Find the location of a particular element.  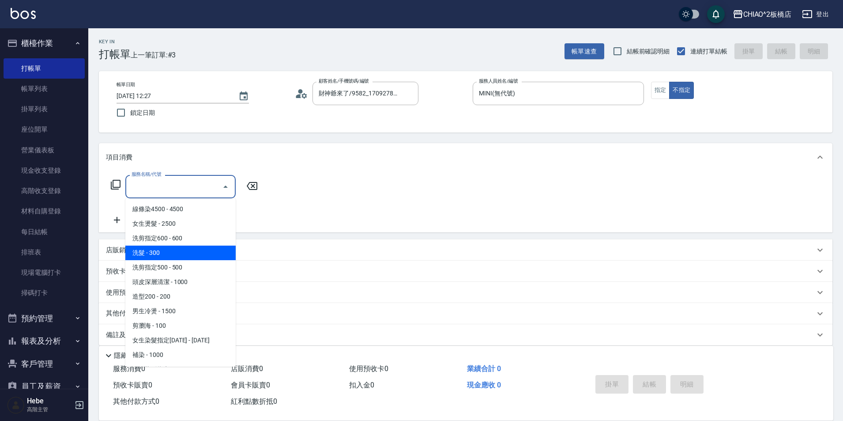

a: 營業儀表板 is located at coordinates (44, 150).